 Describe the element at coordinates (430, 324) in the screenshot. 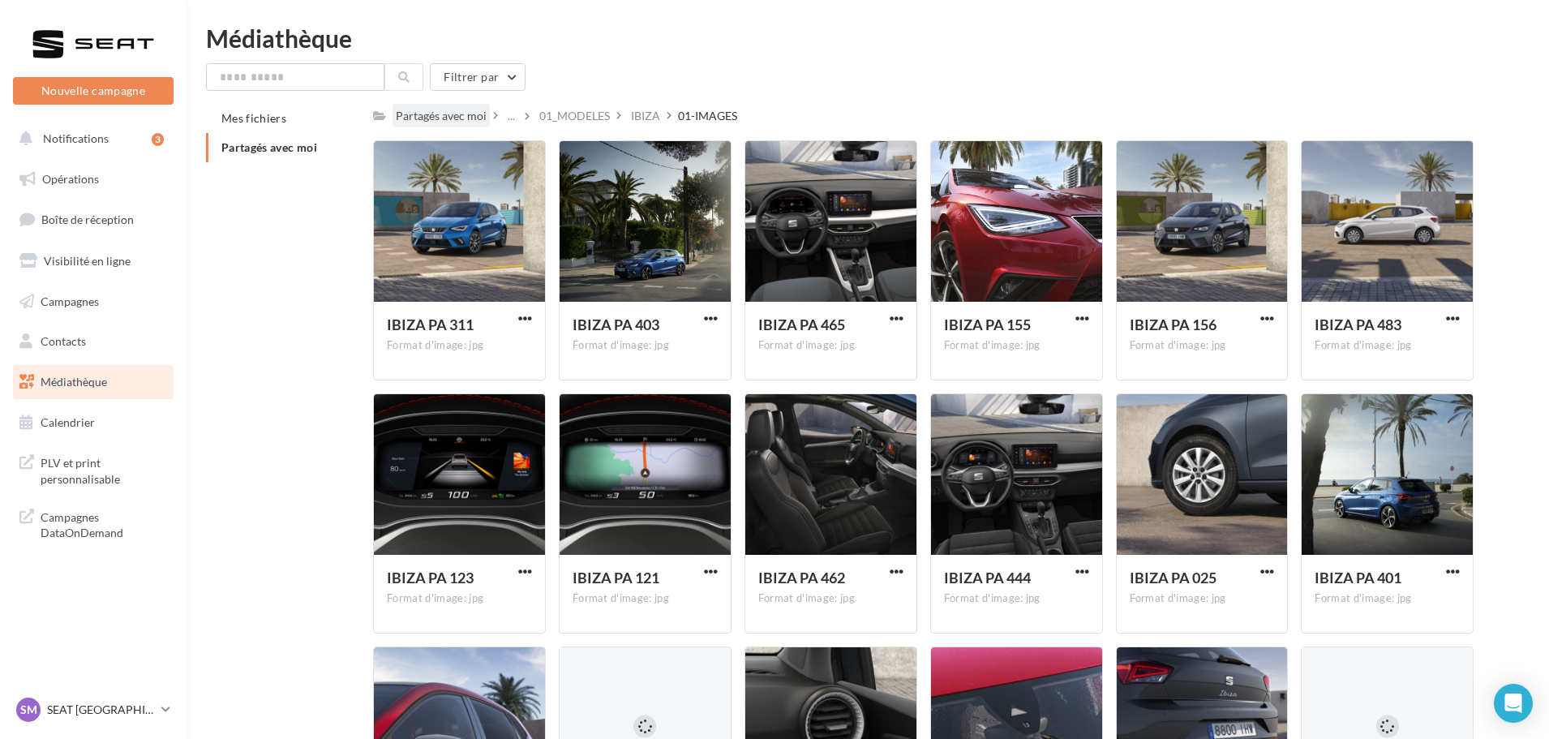

I see `span: IBIZA PA 311` at that location.